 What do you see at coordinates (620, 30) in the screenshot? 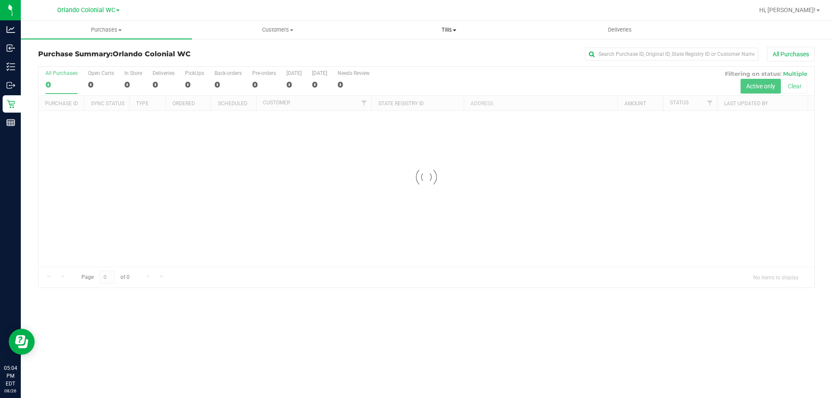
I see `span: Deliveries` at bounding box center [620, 30].